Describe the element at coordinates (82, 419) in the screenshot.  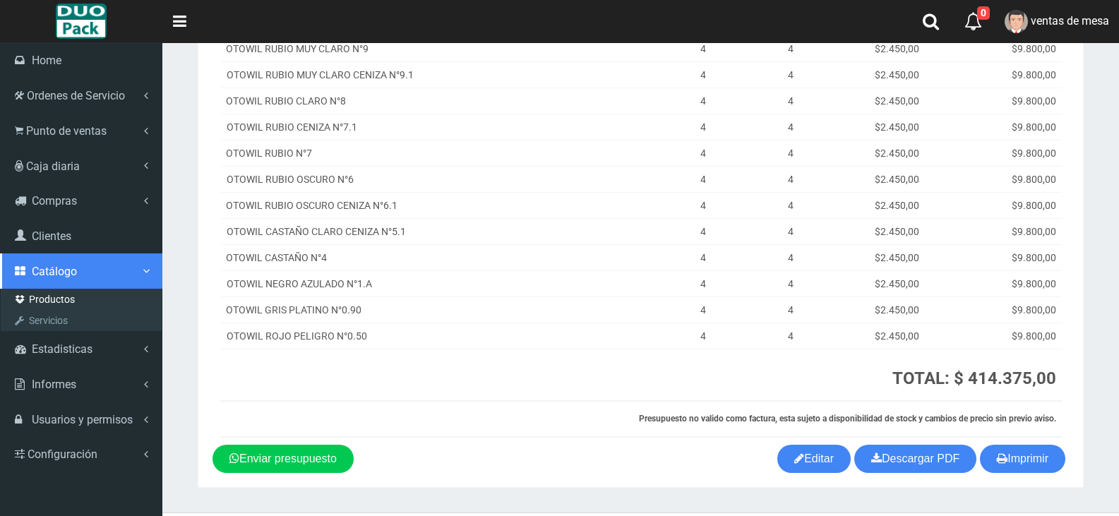
I see `span: Usuarios y permisos` at that location.